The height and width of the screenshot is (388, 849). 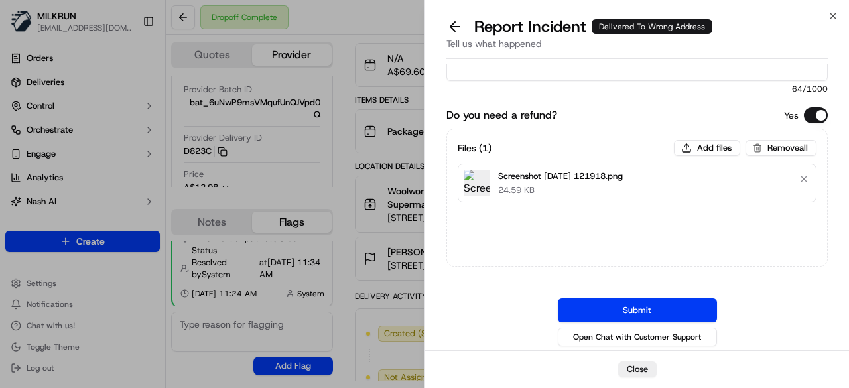 I want to click on button: Removeall, so click(x=781, y=148).